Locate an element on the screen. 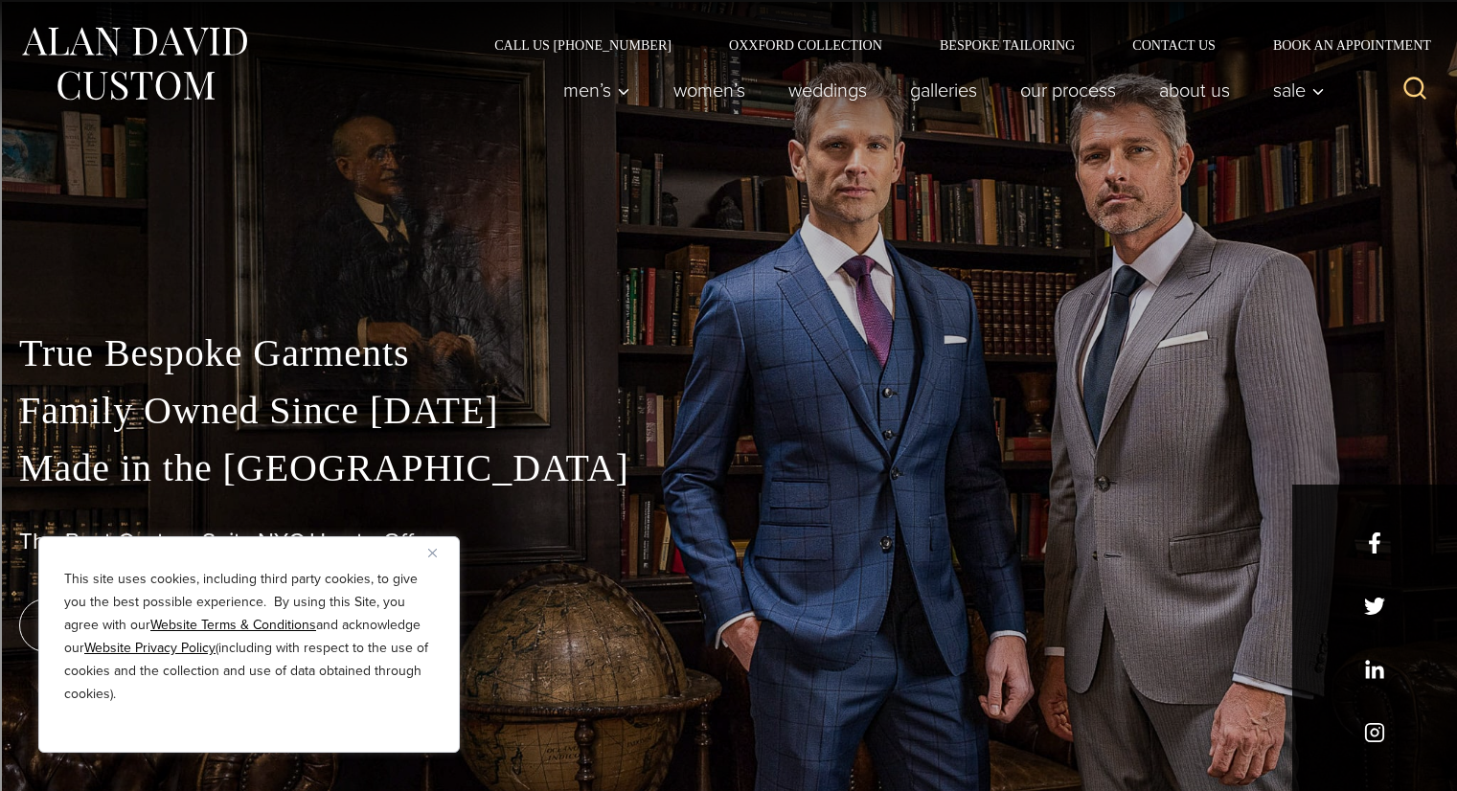 The height and width of the screenshot is (791, 1457). button: View Search Form is located at coordinates (1415, 90).